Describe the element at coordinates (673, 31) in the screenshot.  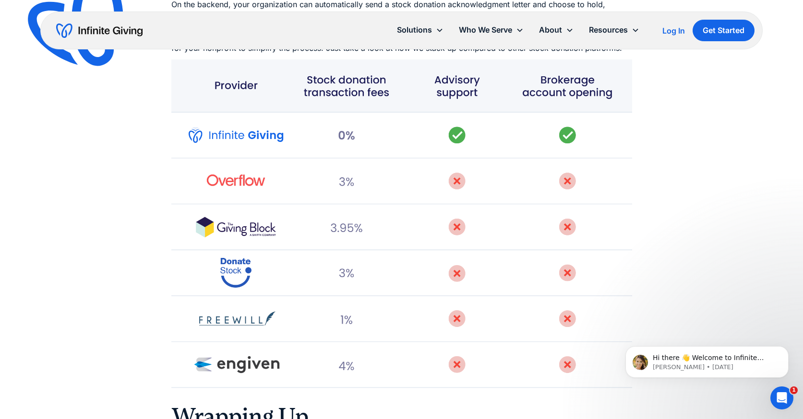
I see `div: Log In` at that location.